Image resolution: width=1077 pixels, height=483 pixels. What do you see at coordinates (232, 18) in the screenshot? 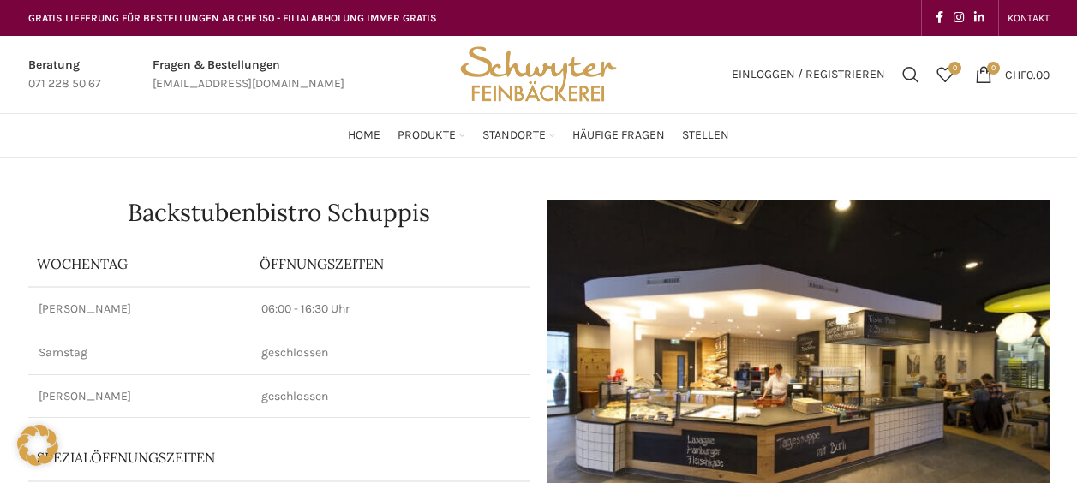
I see `span: GRATIS LIEFERUNG FÜR BESTELLUNGEN AB CHF 150 - FILIALABHOLUNG IMMER GRATIS` at bounding box center [232, 18].